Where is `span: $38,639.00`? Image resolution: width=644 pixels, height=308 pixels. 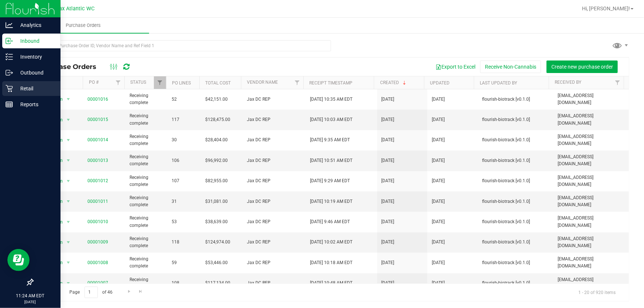
span: $38,639.00 is located at coordinates (216, 222).